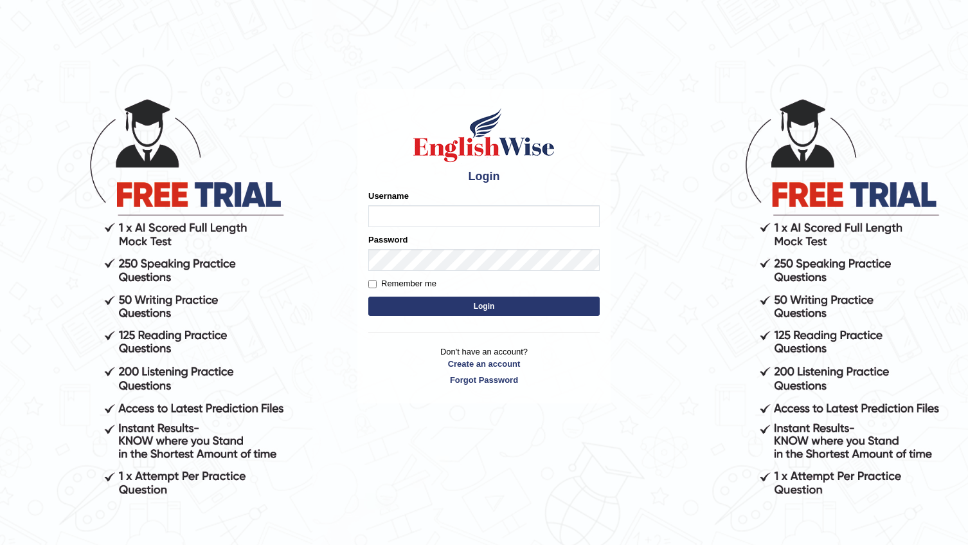 This screenshot has width=968, height=545. I want to click on a: Create an account, so click(484, 363).